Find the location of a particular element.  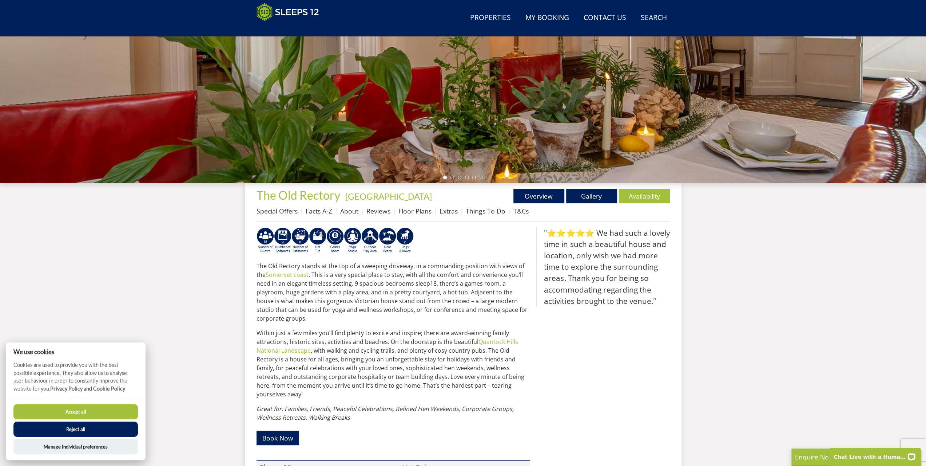

em: Great for: Families, Friends, Peaceful Celebrations, Refined Hen Weekends, Corporate Groups, Well... is located at coordinates (385, 413).